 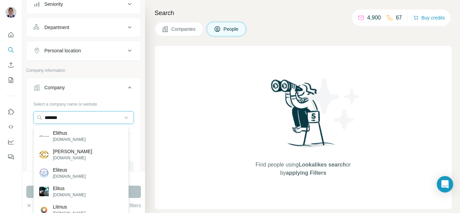 I want to click on button: Buy credits, so click(x=429, y=18).